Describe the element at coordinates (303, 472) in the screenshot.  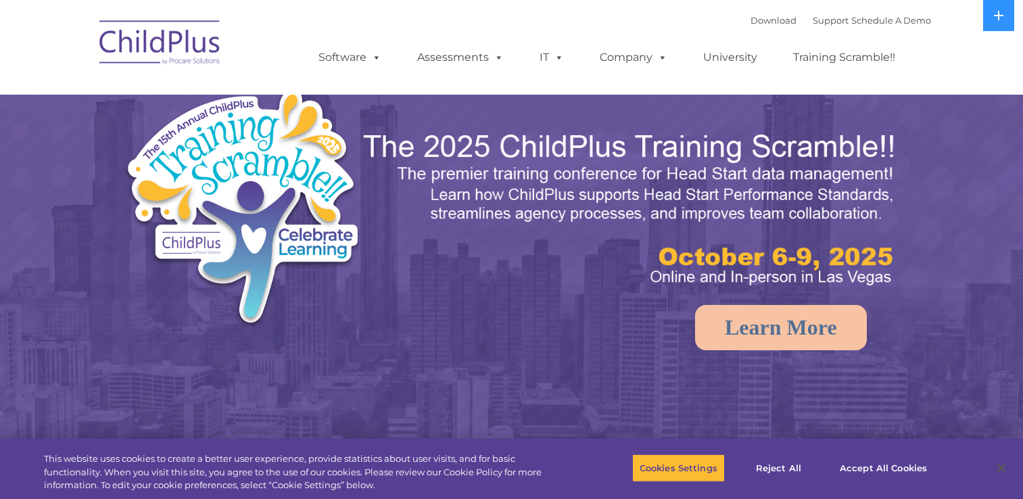
I see `div: This website uses cookies to create a better user experience, provide statistics about user visit...` at that location.